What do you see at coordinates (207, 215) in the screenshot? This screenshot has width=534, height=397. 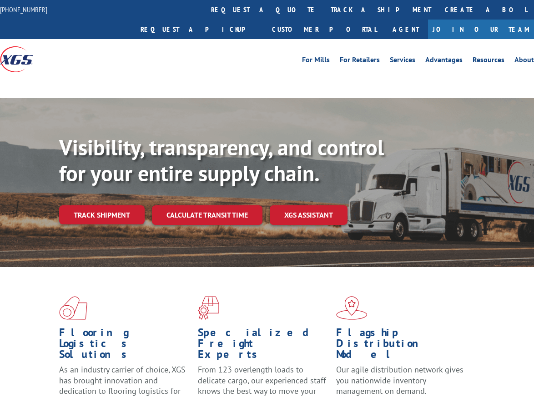 I see `a: Calculate transit time` at bounding box center [207, 215].